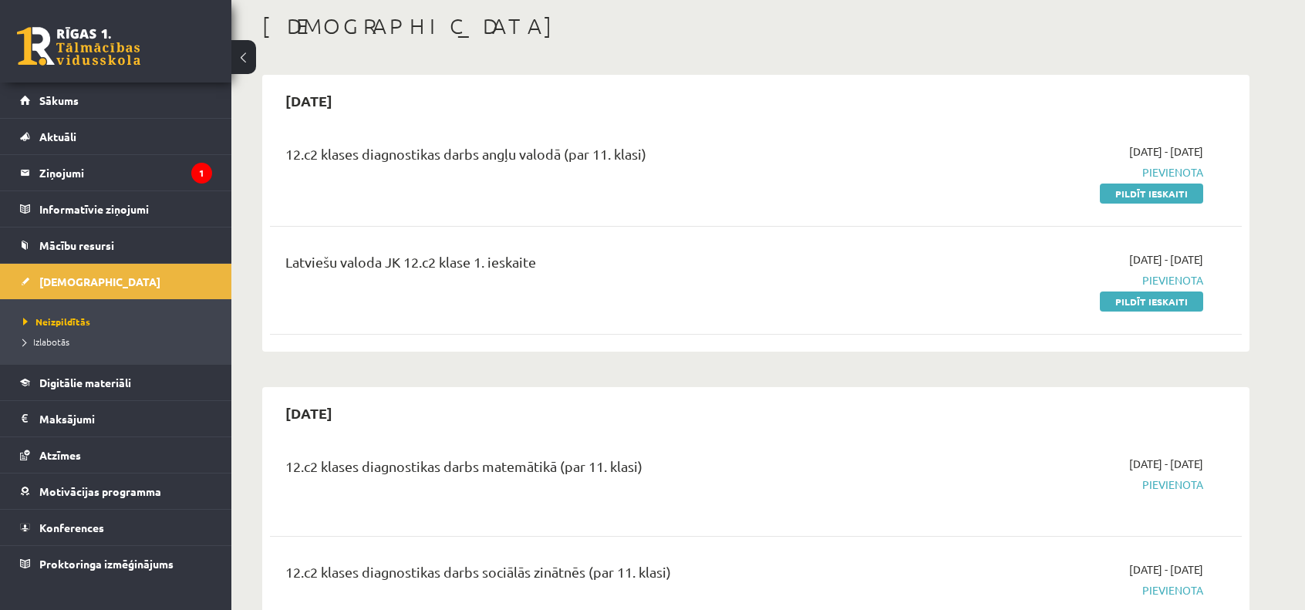  Describe the element at coordinates (201, 173) in the screenshot. I see `i: 1` at that location.